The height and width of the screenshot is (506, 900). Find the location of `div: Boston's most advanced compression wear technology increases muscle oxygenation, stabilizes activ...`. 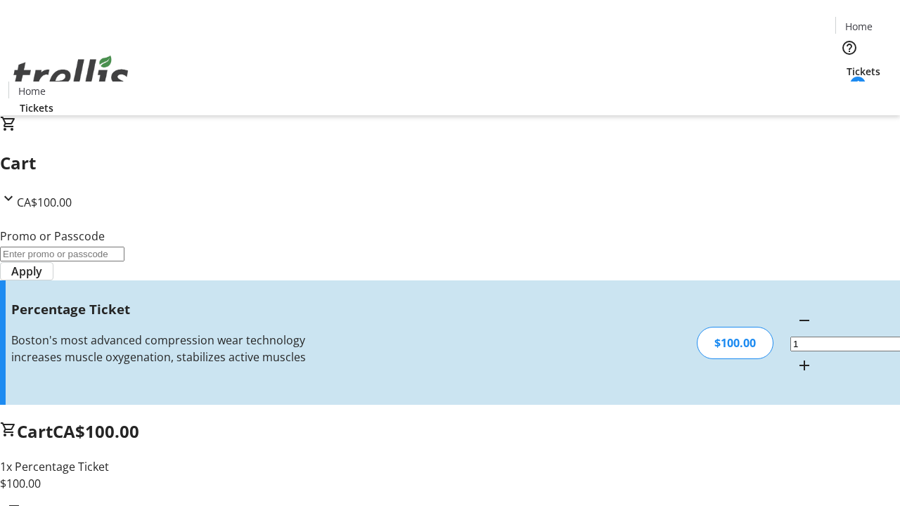

div: Boston's most advanced compression wear technology increases muscle oxygenation, stabilizes activ... is located at coordinates (165, 349).